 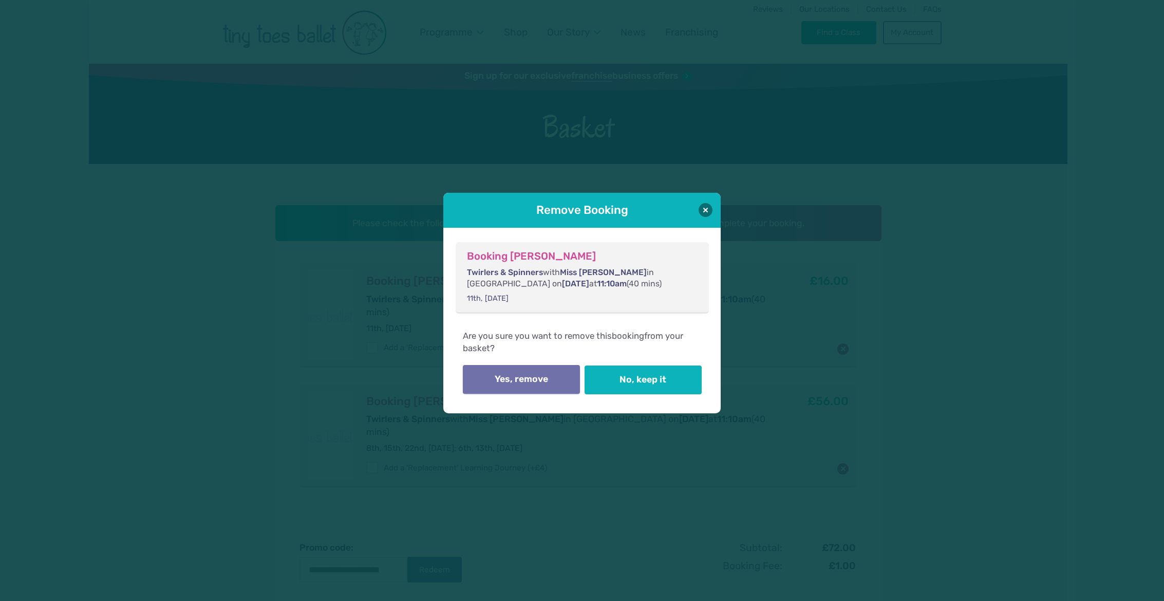 I want to click on h1: Remove Booking, so click(x=582, y=210).